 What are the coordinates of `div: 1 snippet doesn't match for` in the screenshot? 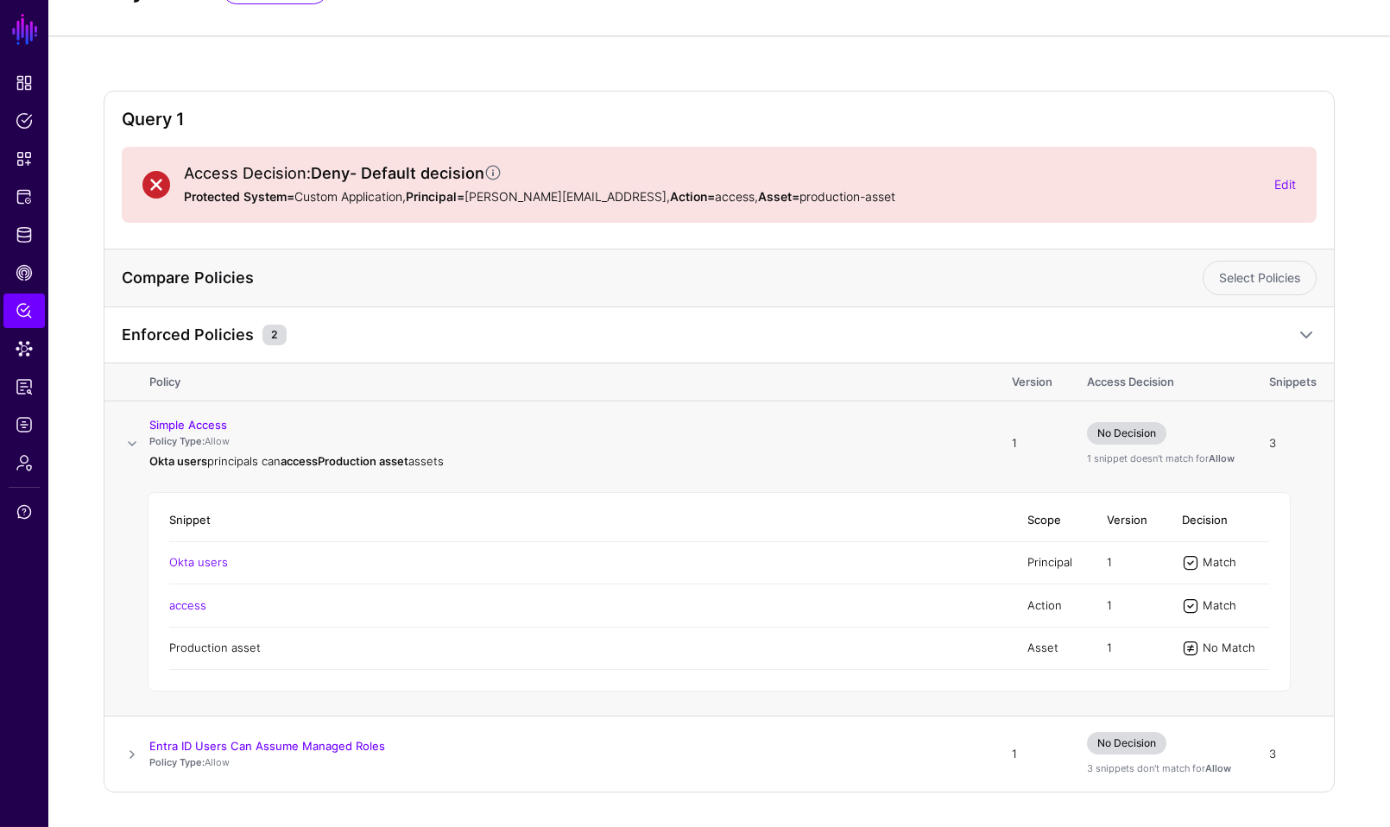 It's located at (1161, 459).